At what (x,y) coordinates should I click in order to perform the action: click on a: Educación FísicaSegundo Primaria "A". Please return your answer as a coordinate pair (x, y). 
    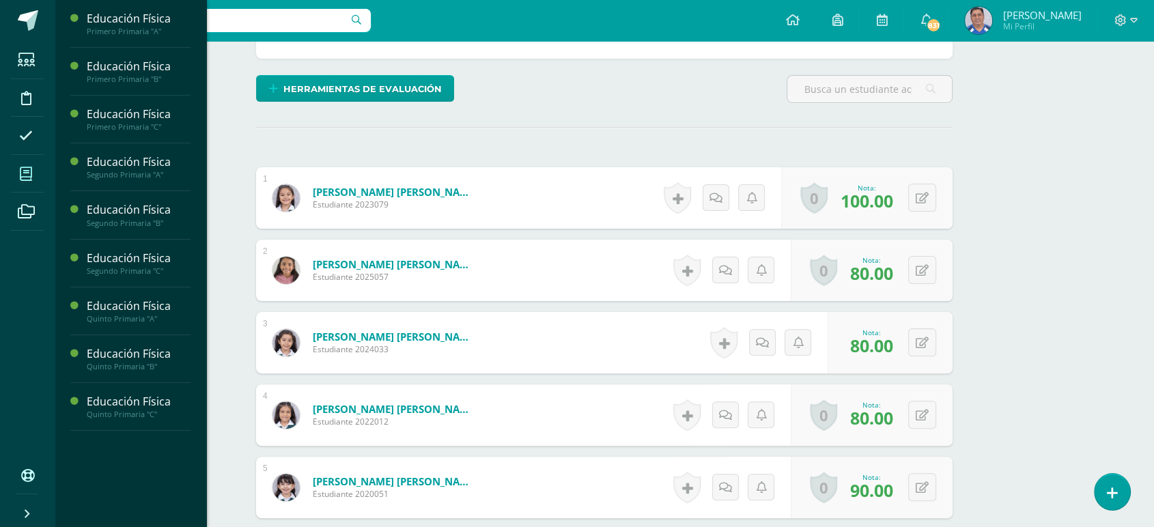
    Looking at the image, I should click on (139, 167).